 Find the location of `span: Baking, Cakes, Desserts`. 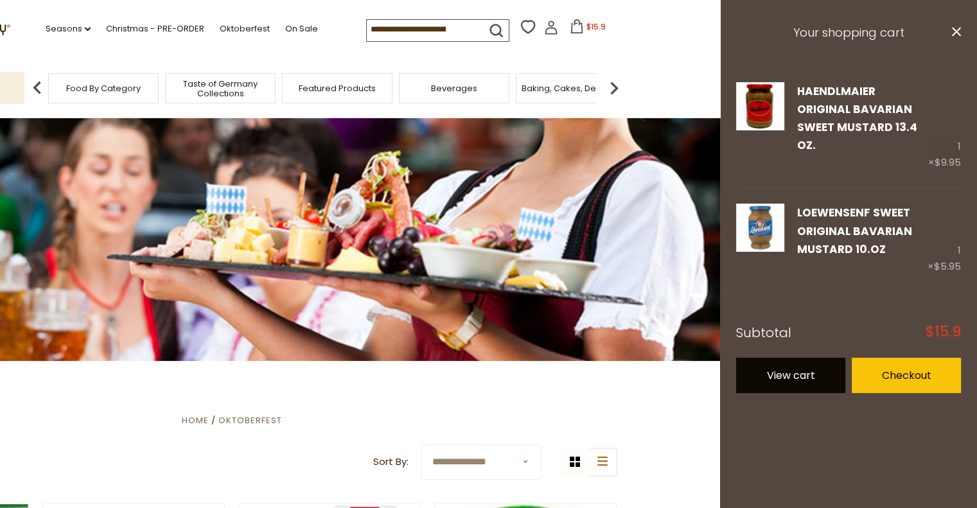

span: Baking, Cakes, Desserts is located at coordinates (571, 88).